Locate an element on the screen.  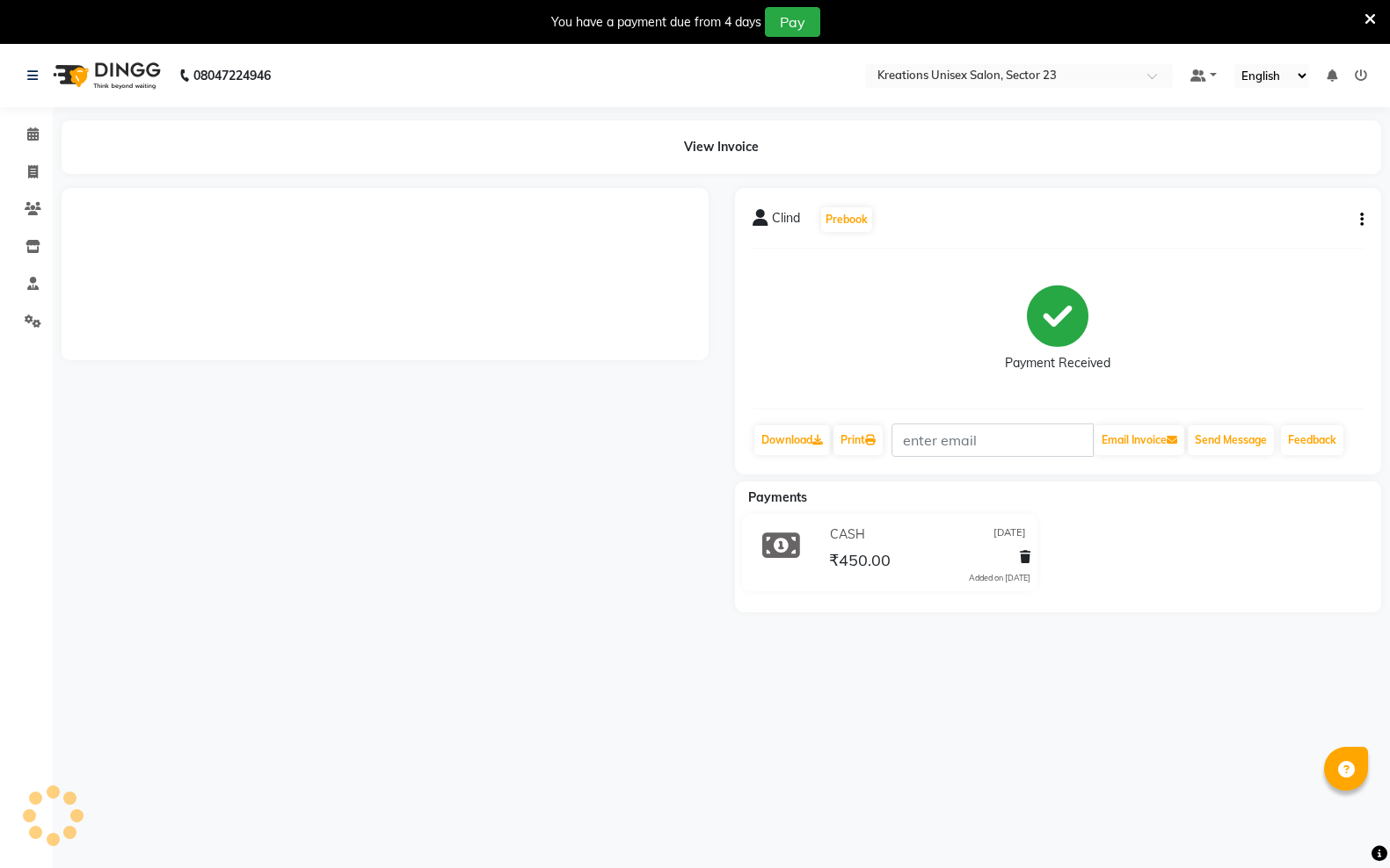
span: CASH is located at coordinates (848, 535).